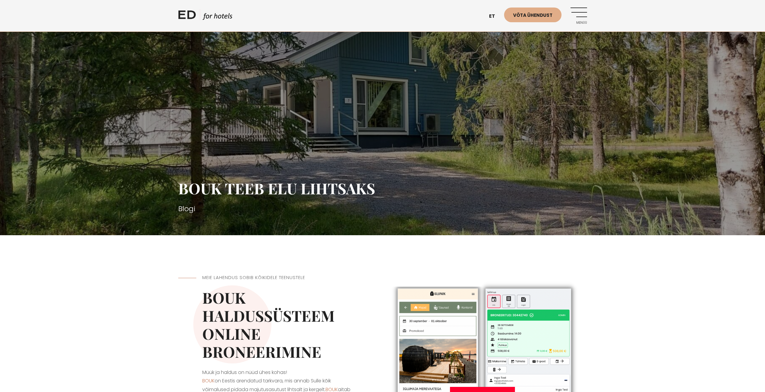  What do you see at coordinates (578, 16) in the screenshot?
I see `a: Menüü` at bounding box center [578, 16].